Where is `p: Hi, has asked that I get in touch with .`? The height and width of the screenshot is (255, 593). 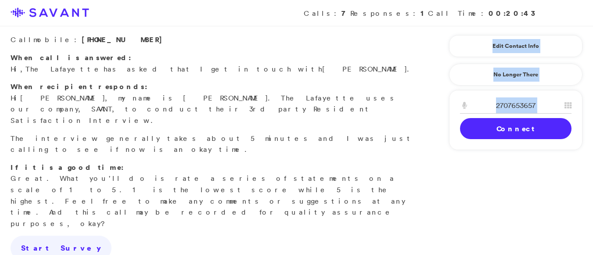 p: Hi, has asked that I get in touch with . is located at coordinates (213, 63).